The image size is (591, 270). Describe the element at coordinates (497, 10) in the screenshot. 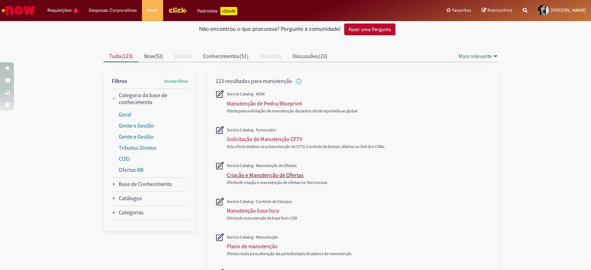

I see `a: Rascunhos` at that location.